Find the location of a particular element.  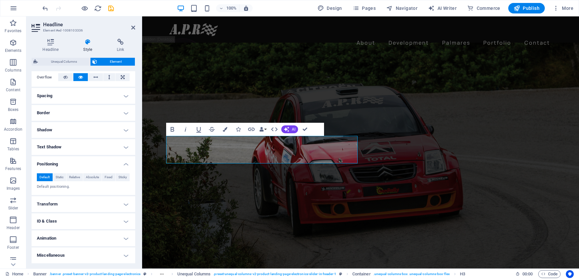

span: Element is located at coordinates (116, 62).